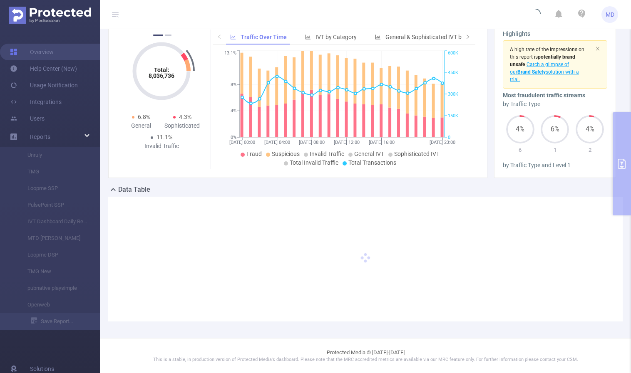  What do you see at coordinates (230, 53) in the screenshot?
I see `tspan: 13.1%` at bounding box center [230, 53].